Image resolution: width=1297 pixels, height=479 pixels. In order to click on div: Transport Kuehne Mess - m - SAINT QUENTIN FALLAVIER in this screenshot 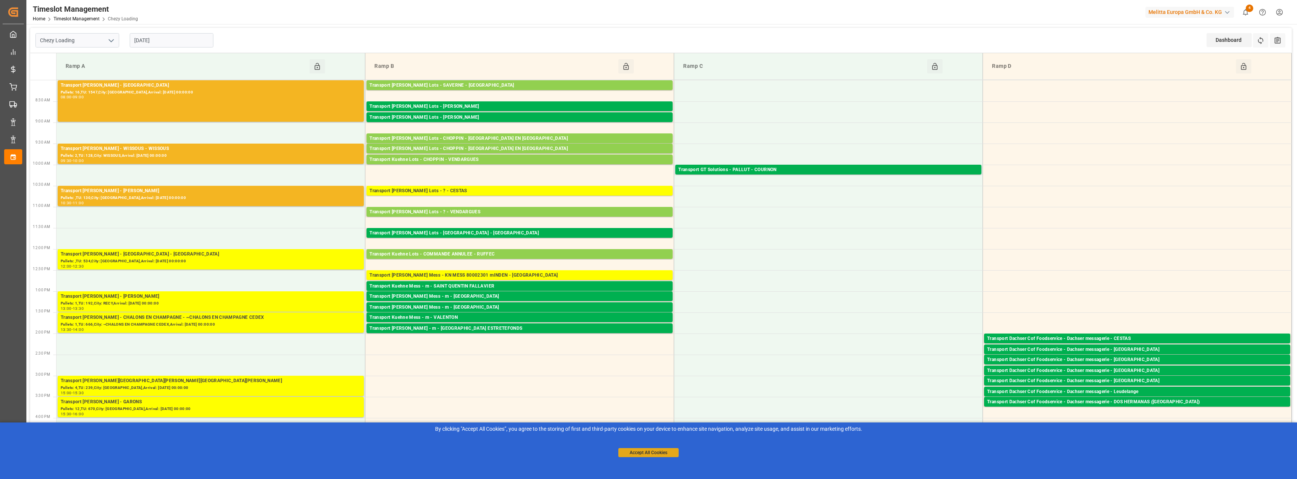, I will do `click(520, 287)`.